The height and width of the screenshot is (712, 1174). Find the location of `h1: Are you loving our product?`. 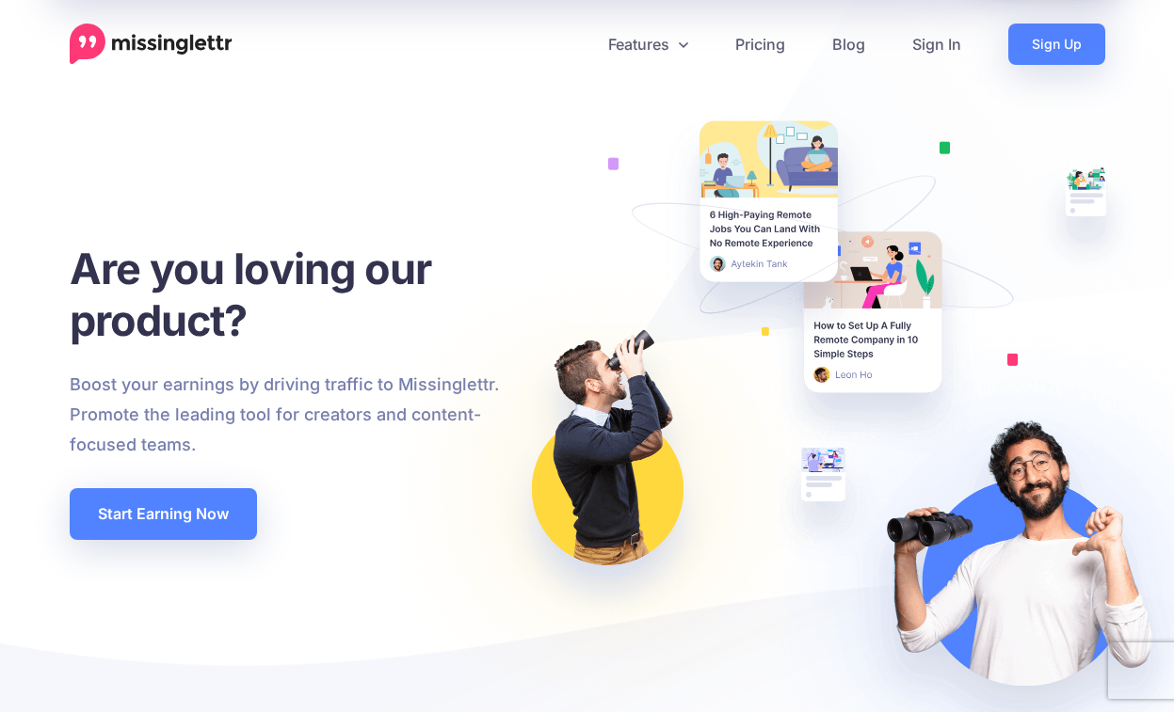

h1: Are you loving our product? is located at coordinates (293, 295).